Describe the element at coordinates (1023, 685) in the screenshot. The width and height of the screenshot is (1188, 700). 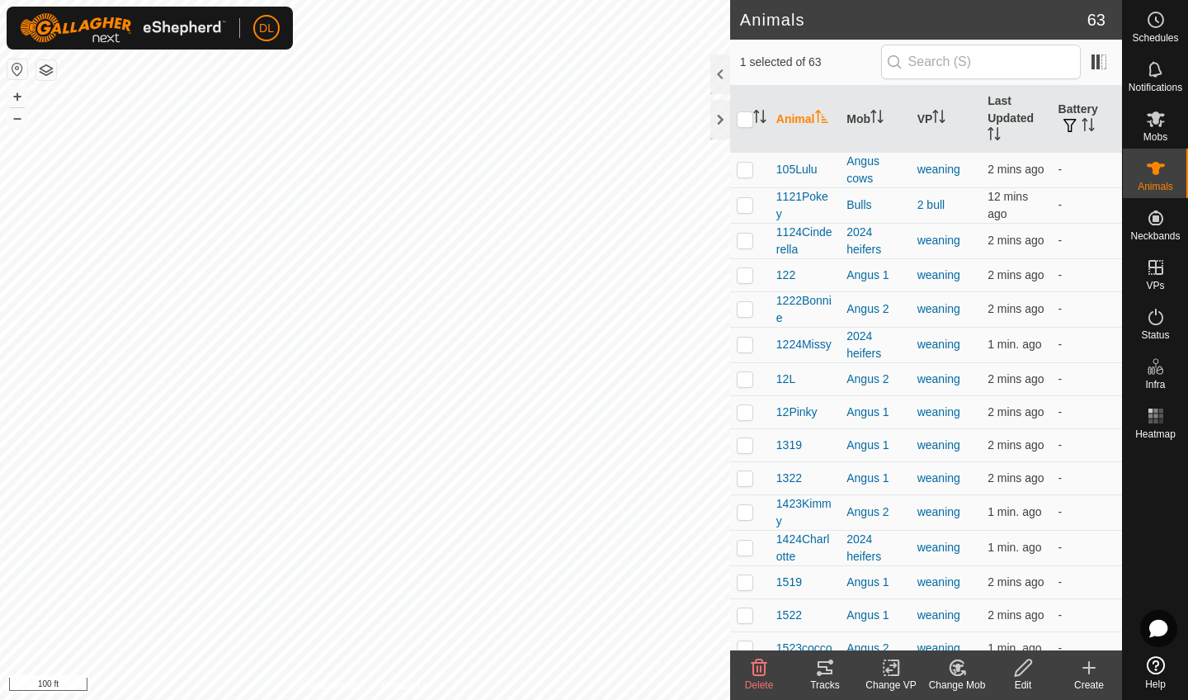
I see `div: Edit` at that location.